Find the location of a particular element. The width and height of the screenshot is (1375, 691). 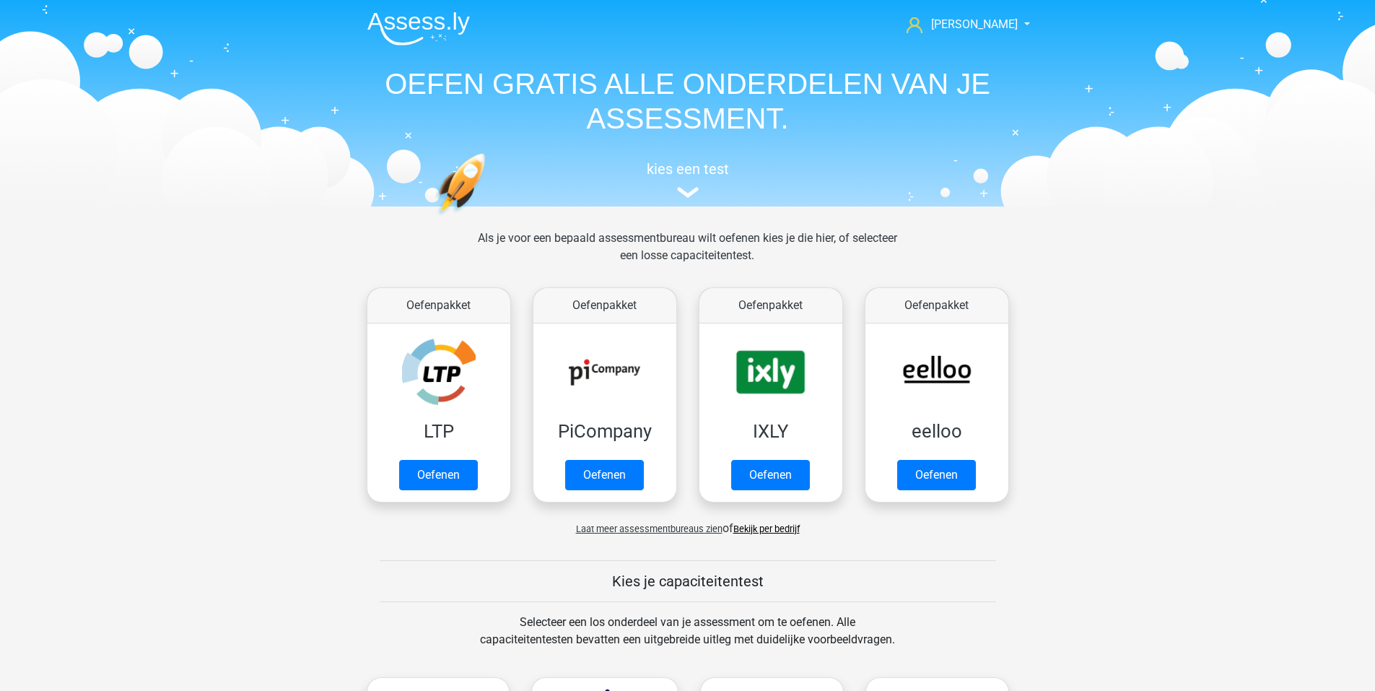

h1: OEFEN GRATIS ALLE ONDERDELEN VAN JE ASSESSMENT. is located at coordinates (688, 101).